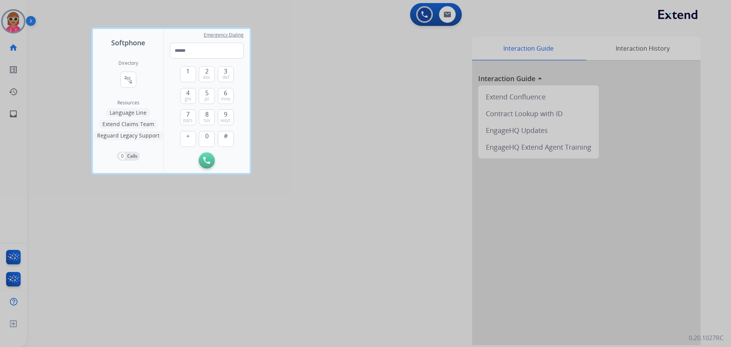 The image size is (731, 347). What do you see at coordinates (188, 114) in the screenshot?
I see `span: 7` at bounding box center [188, 114].